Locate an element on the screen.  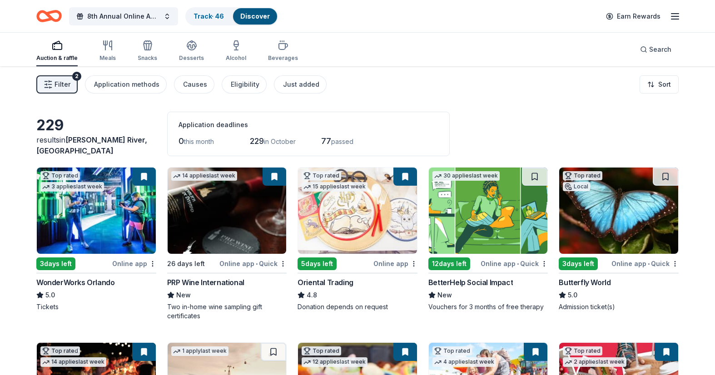
div: 12 applies last week is located at coordinates (334, 362).